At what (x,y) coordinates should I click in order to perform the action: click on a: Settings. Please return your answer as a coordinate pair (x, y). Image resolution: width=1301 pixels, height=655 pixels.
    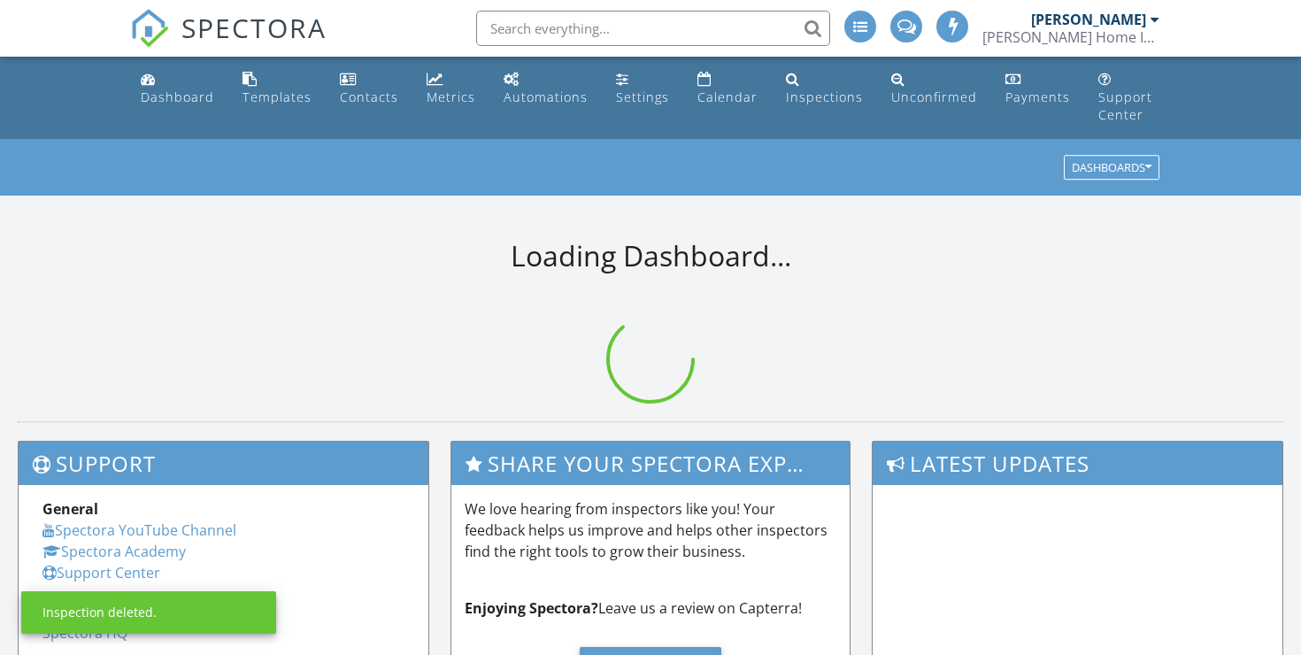
    Looking at the image, I should click on (642, 88).